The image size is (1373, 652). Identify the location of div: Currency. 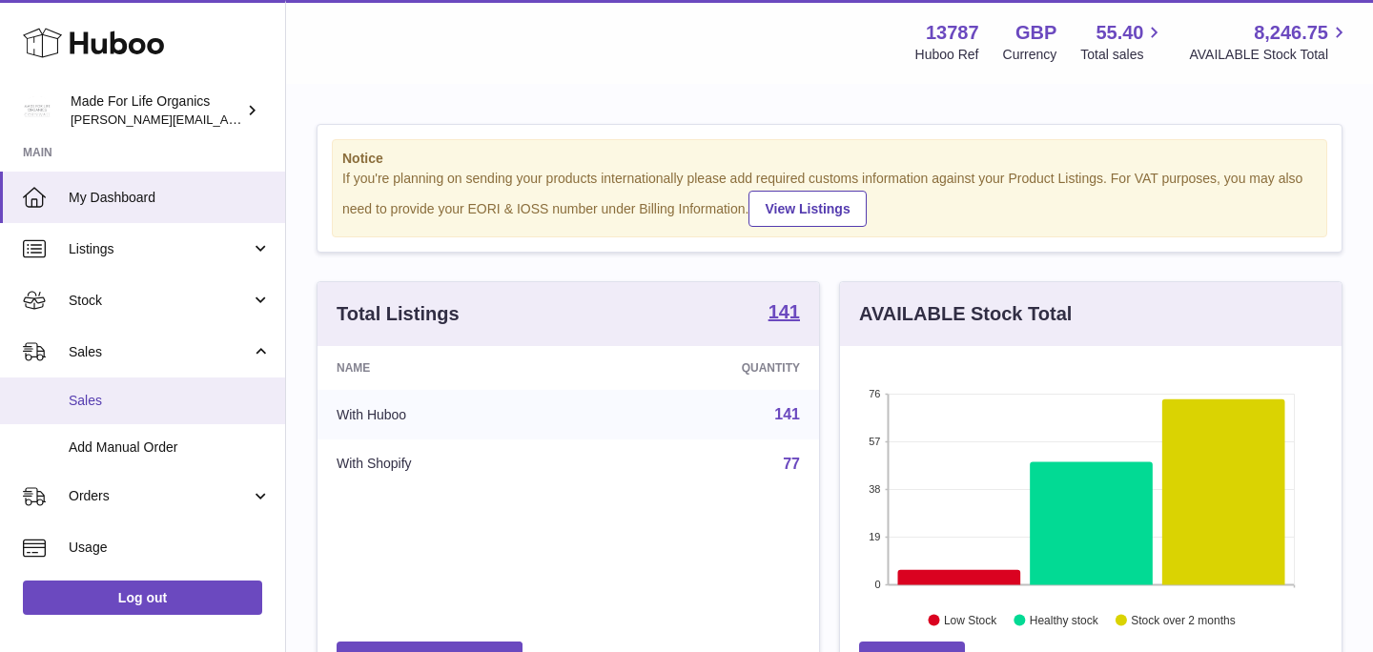
(1030, 54).